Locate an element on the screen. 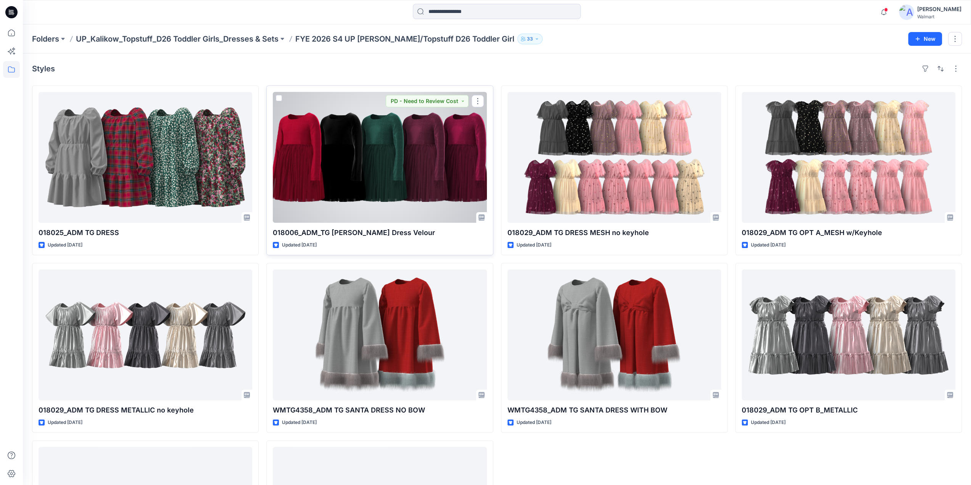  p: 018029_ADM TG OPT B_METALLIC is located at coordinates (849, 410).